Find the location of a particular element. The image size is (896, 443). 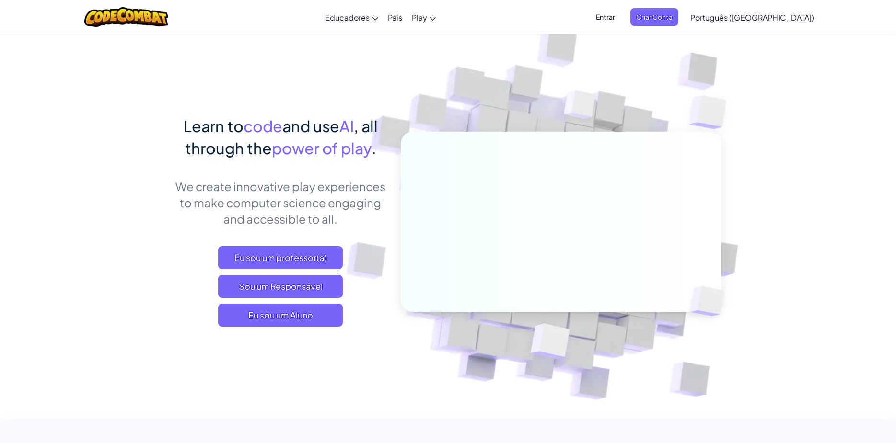

button: Entrar is located at coordinates (605, 17).